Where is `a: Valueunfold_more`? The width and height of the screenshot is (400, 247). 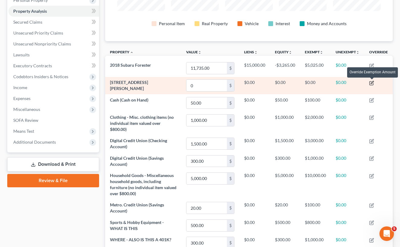 a: Valueunfold_more is located at coordinates (194, 52).